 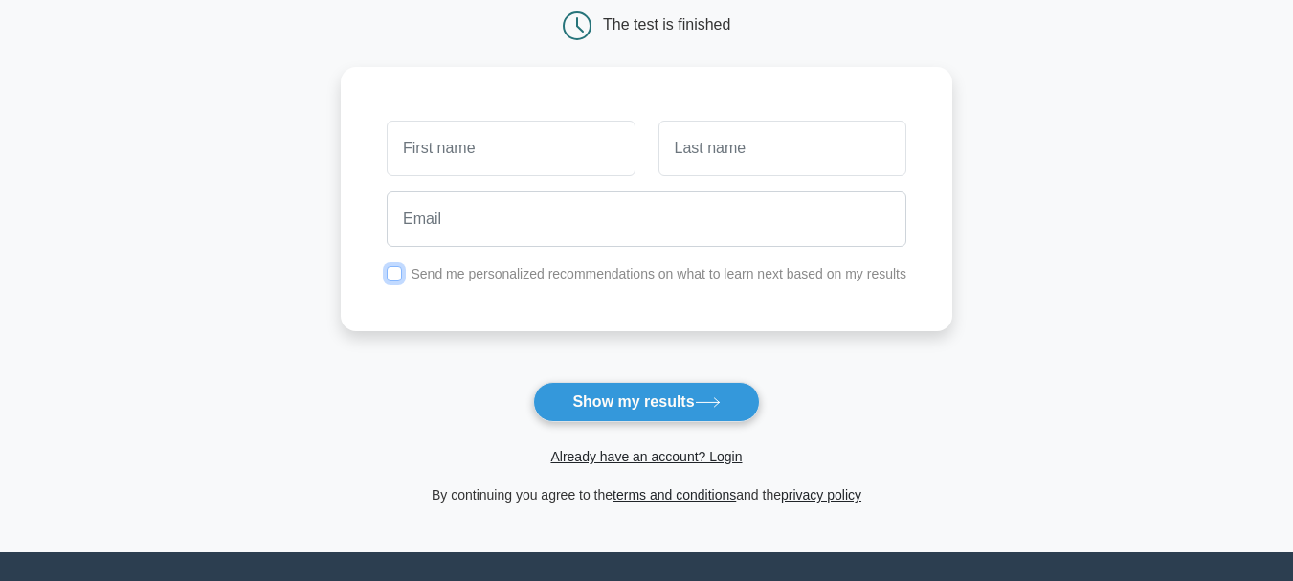 I want to click on div: The test is finished, so click(x=666, y=24).